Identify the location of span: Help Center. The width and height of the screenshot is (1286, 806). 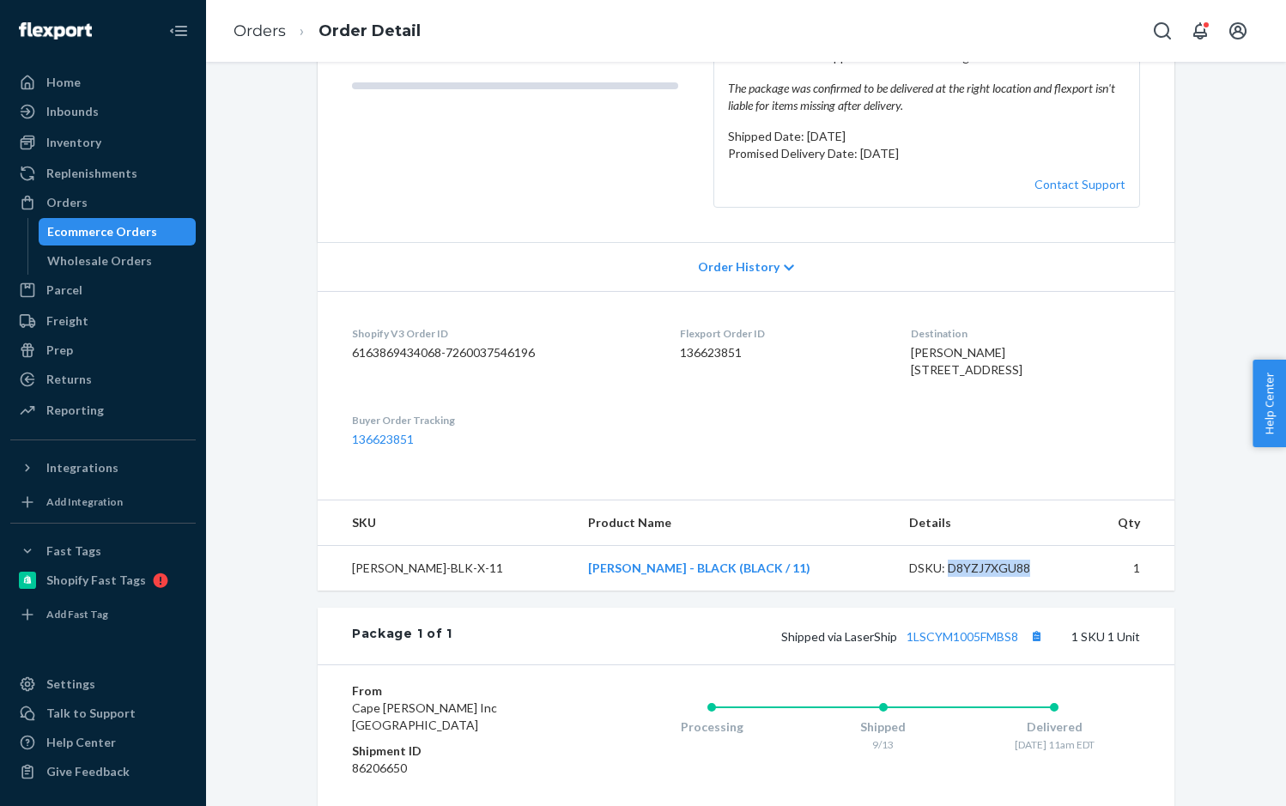
(1269, 403).